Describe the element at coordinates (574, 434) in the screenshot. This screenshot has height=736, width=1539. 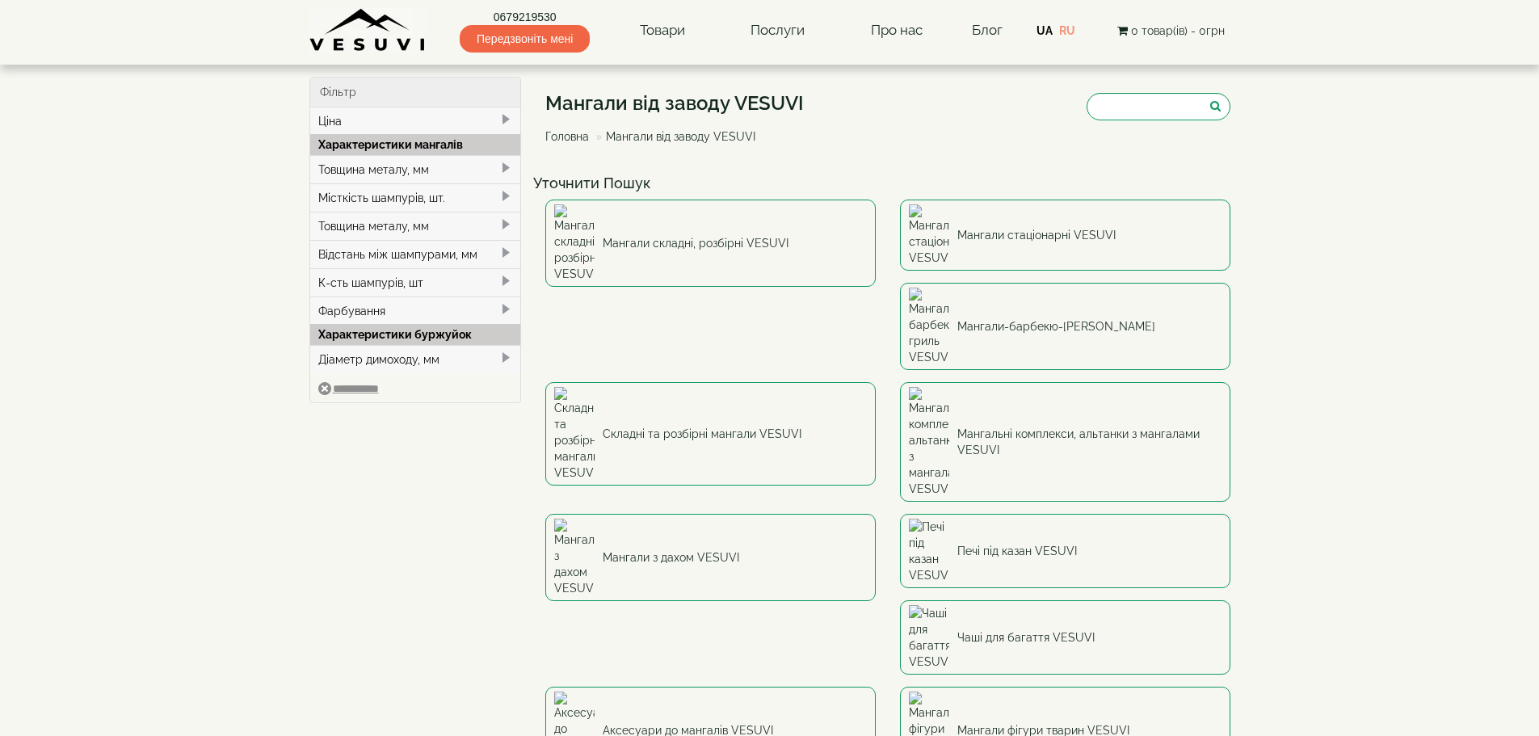
I see `img: Складні та розбірні мангали VESUVI` at that location.